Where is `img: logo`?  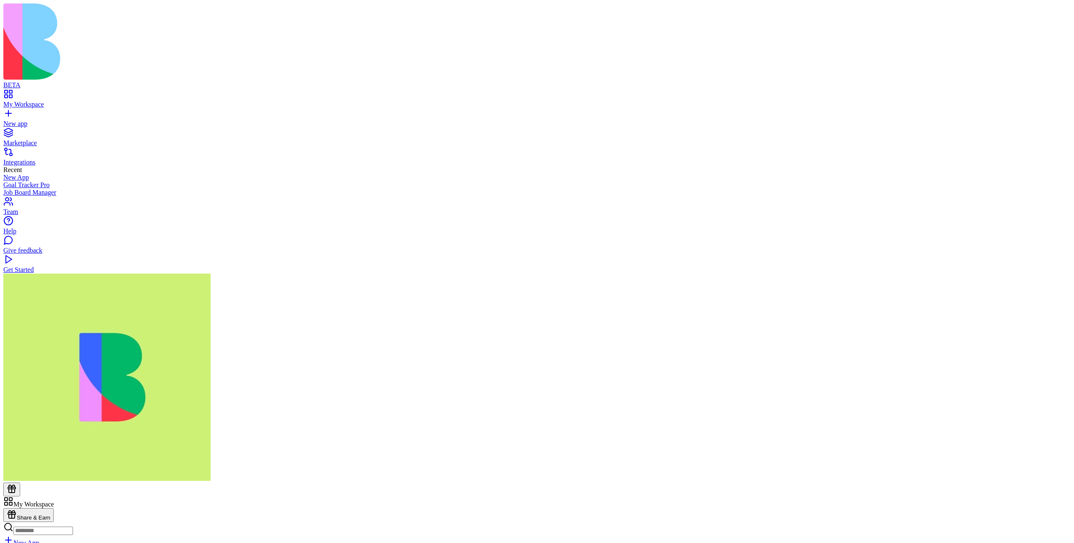
img: logo is located at coordinates (172, 42).